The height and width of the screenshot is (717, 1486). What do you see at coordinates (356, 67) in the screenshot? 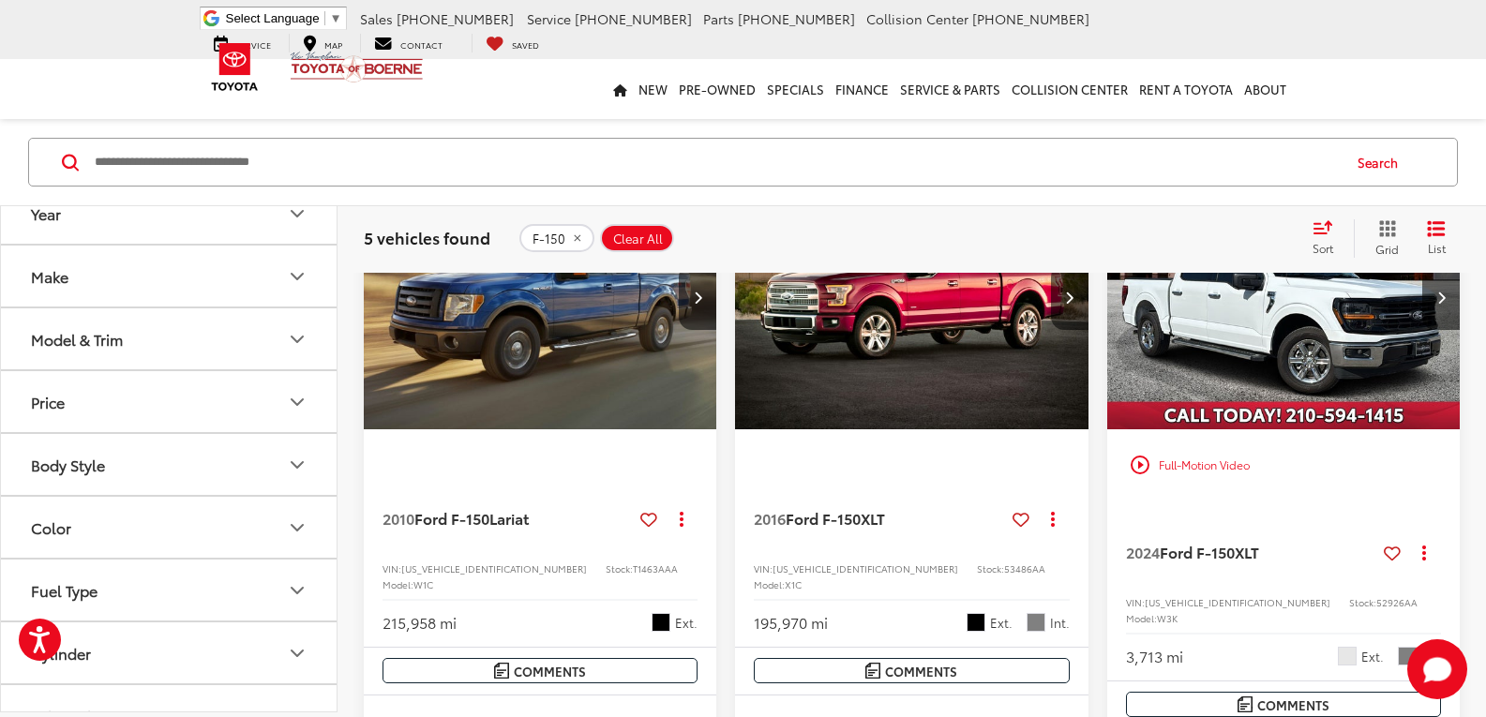
I see `img: Vic Vaughan Toyota of Boerne` at bounding box center [356, 67].